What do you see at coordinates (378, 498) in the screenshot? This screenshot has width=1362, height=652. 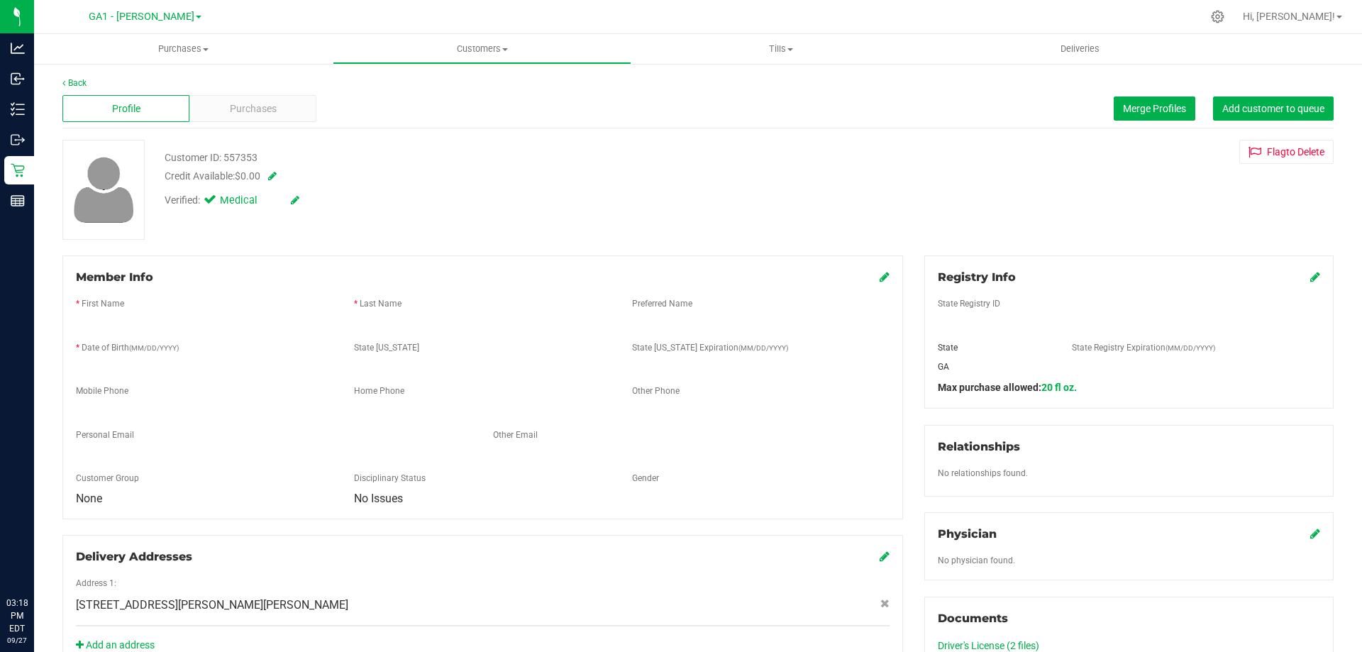 I see `span: No Issues` at bounding box center [378, 498].